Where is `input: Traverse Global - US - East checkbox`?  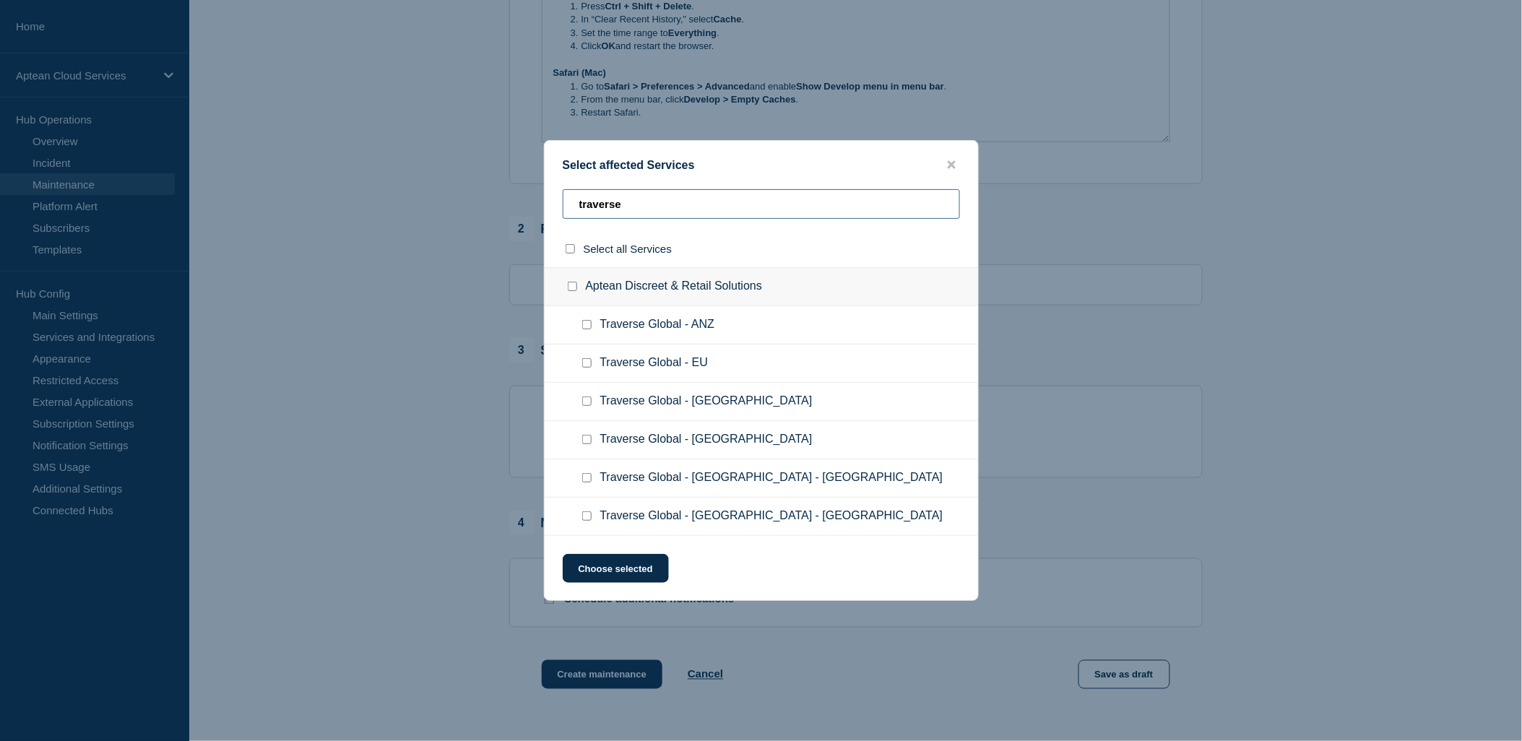 input: Traverse Global - US - East checkbox is located at coordinates (586, 516).